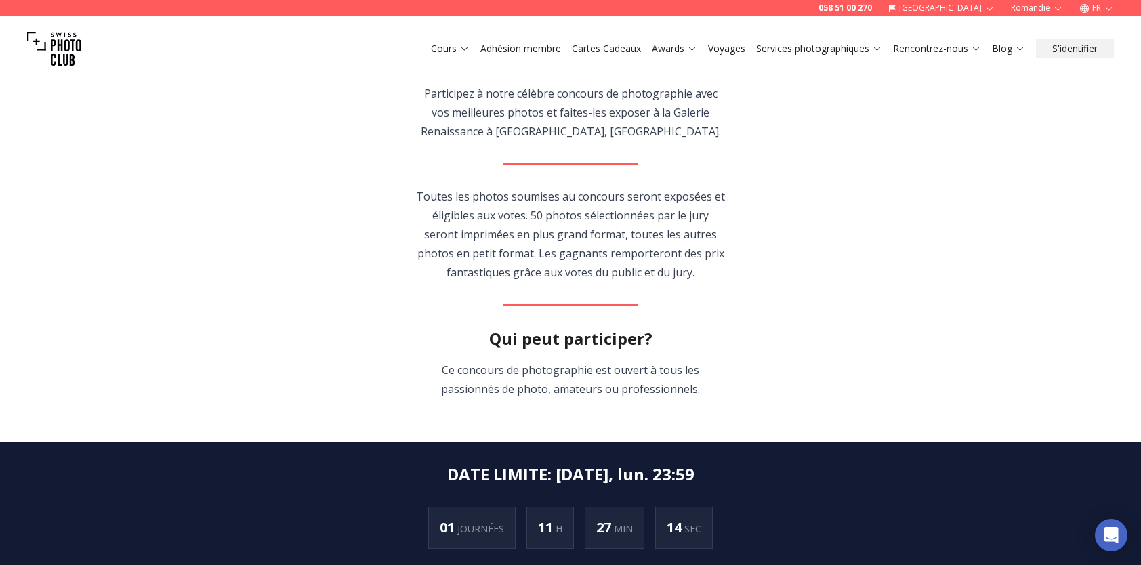 The height and width of the screenshot is (565, 1141). What do you see at coordinates (547, 527) in the screenshot?
I see `span: 11` at bounding box center [547, 527].